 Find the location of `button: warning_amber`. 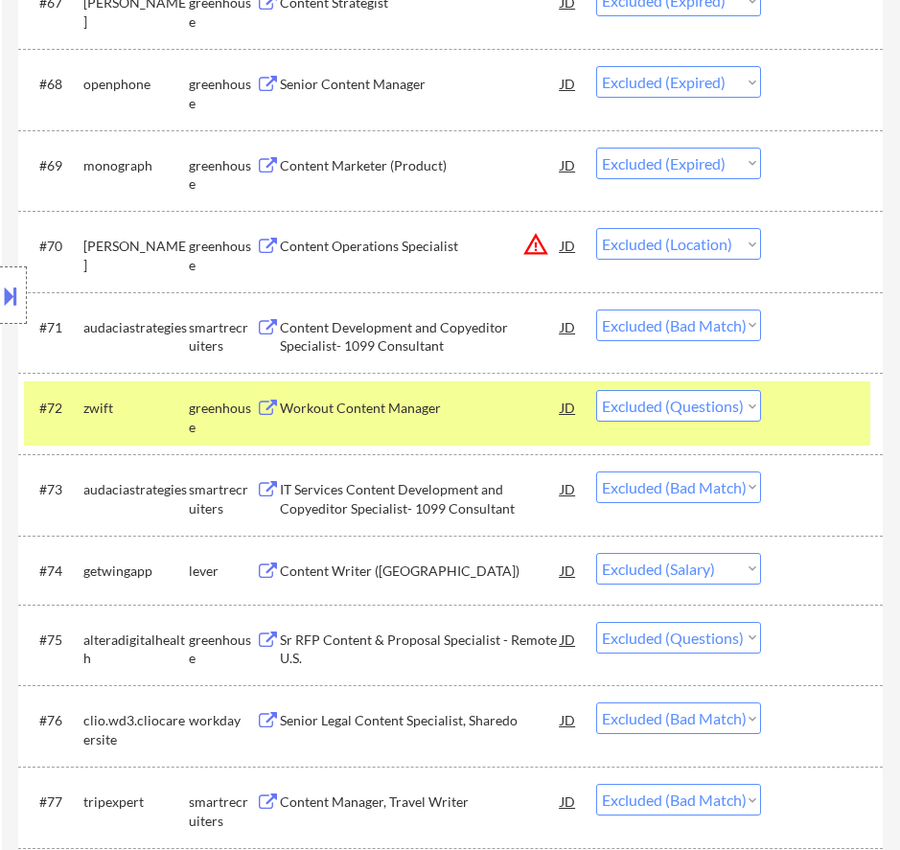

button: warning_amber is located at coordinates (536, 244).